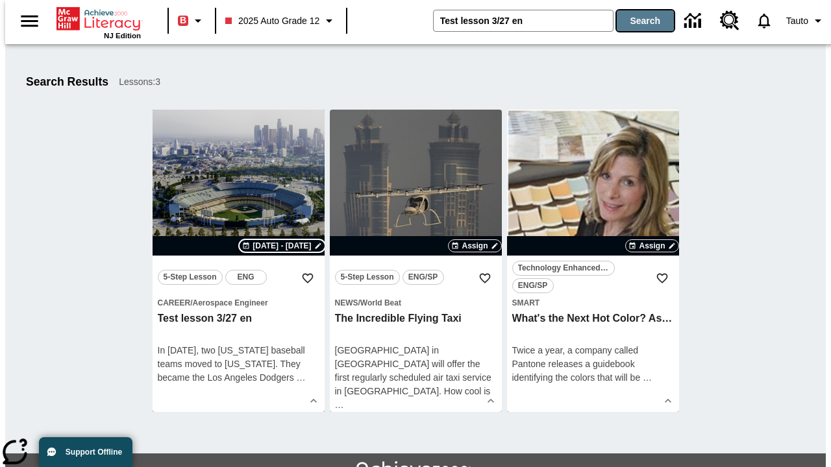 The width and height of the screenshot is (831, 467). What do you see at coordinates (238, 319) in the screenshot?
I see `h3: Test lesson 3/27 en` at bounding box center [238, 319].